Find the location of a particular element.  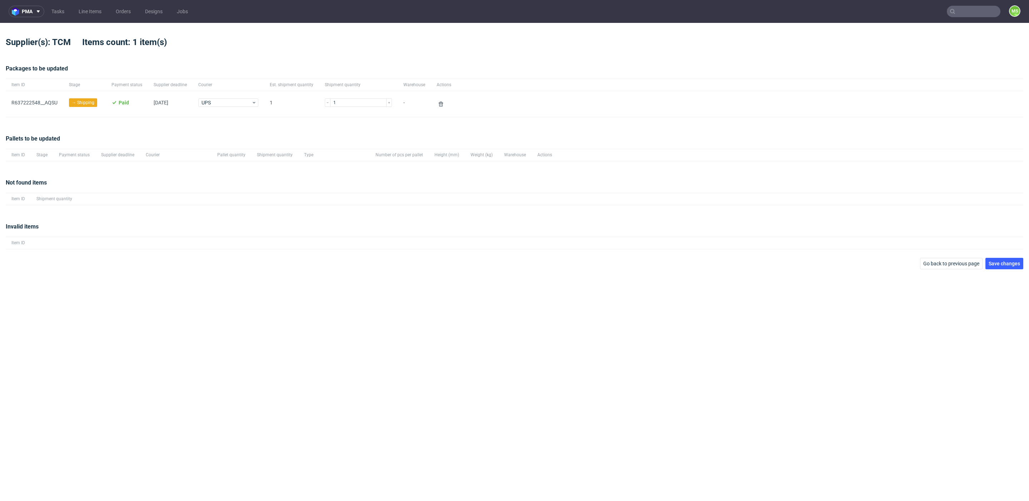

span: Save changes is located at coordinates (1004, 263).